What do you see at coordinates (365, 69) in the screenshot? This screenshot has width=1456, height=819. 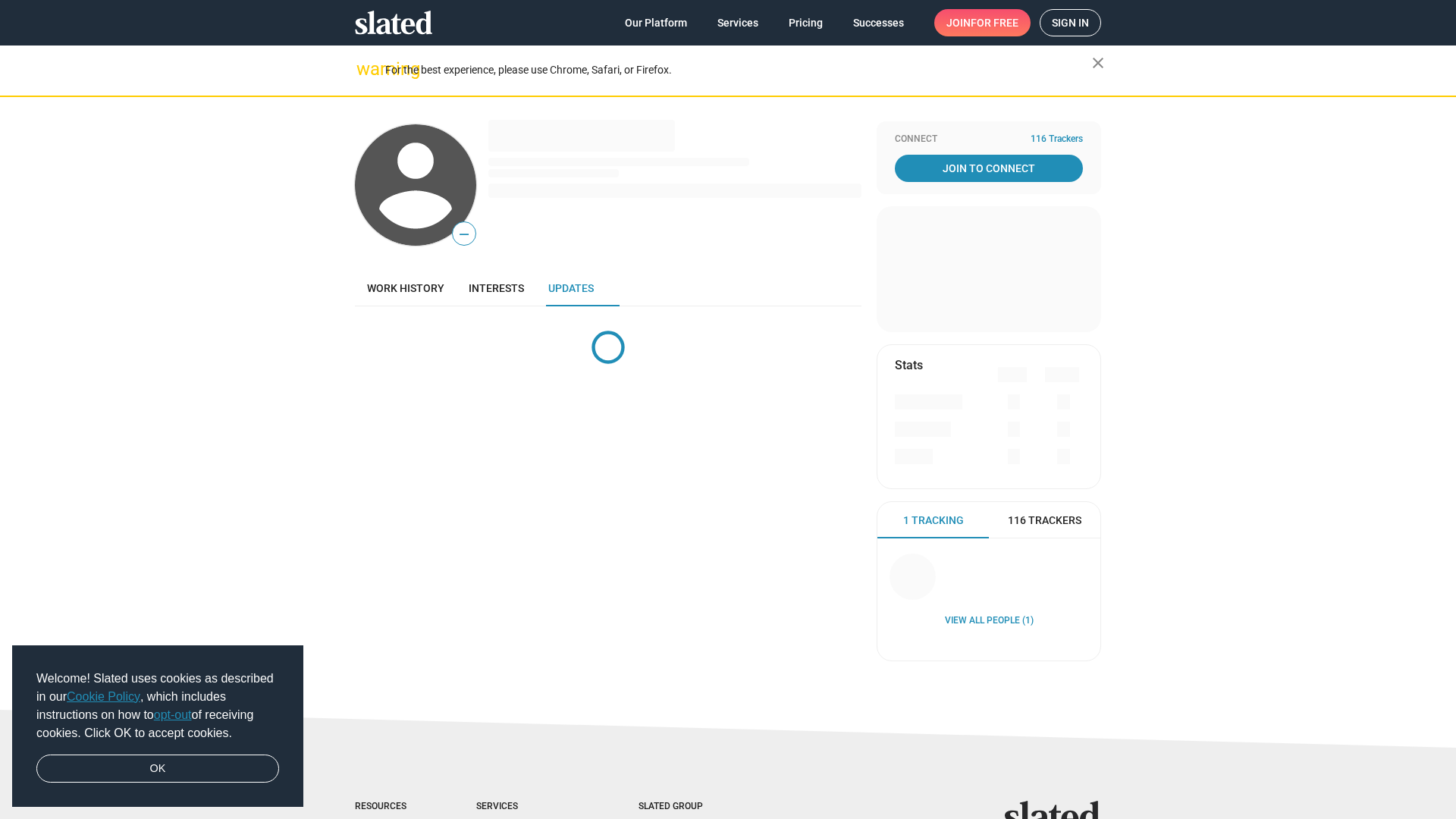 I see `mat-icon: warning` at bounding box center [365, 69].